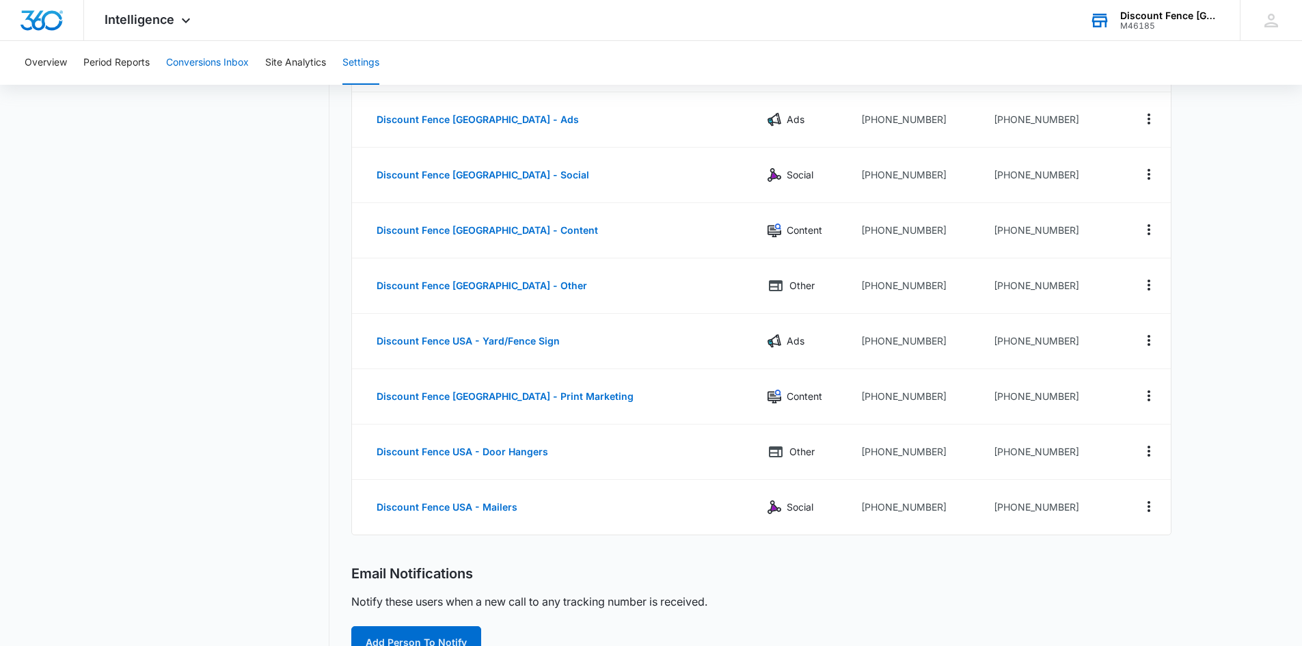 The image size is (1302, 646). I want to click on button: Discount Fence USA - Yard/Fence Sign, so click(468, 341).